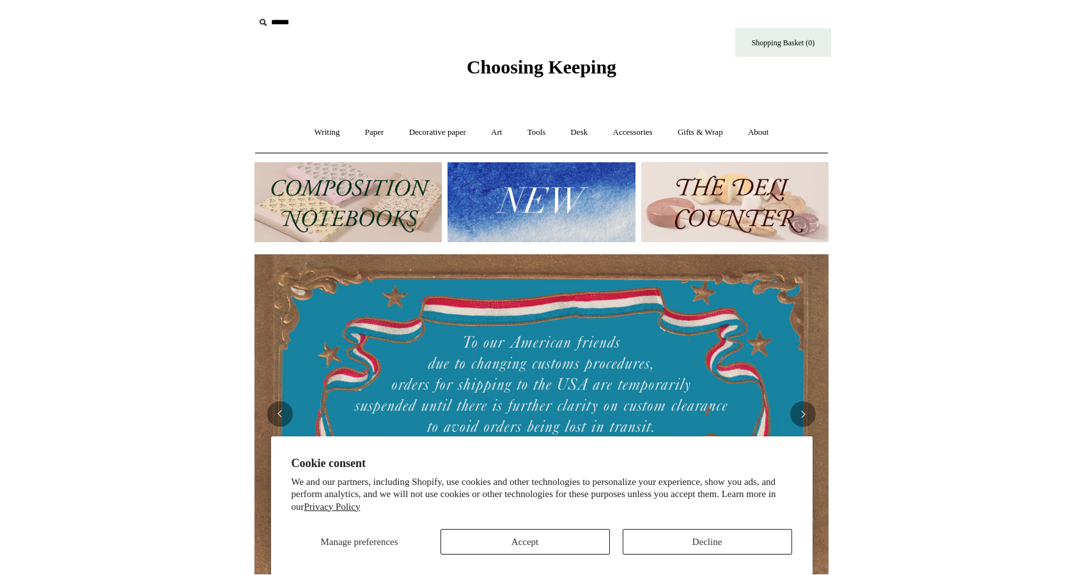  Describe the element at coordinates (783, 42) in the screenshot. I see `a: Shopping Basket (0)` at that location.